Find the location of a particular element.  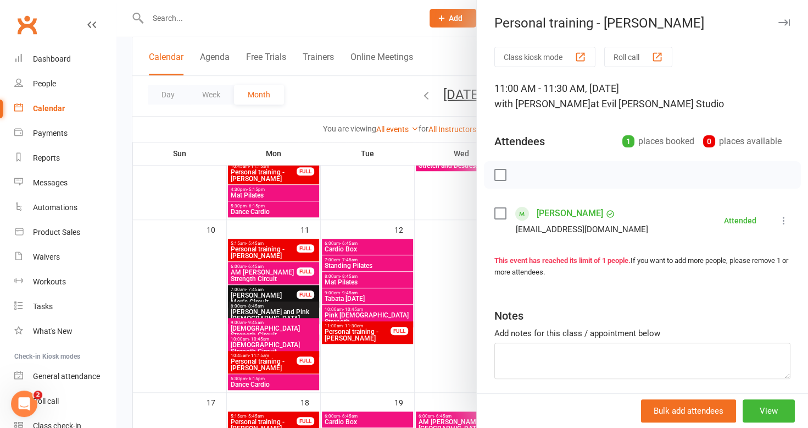

a: Reports is located at coordinates (65, 158).